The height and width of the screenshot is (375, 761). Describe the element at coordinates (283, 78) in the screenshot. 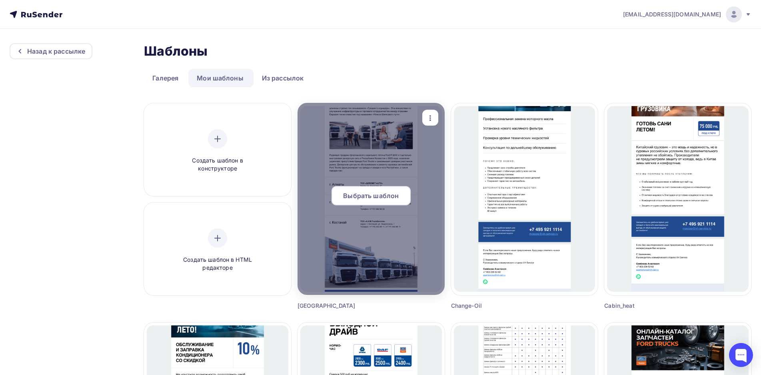

I see `a: Из рассылок` at that location.